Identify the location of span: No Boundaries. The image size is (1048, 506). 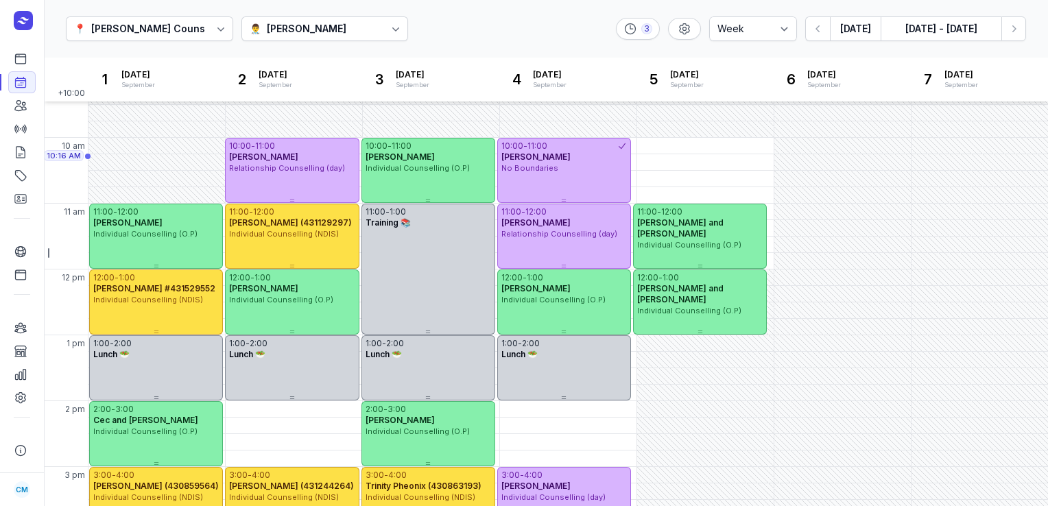
(530, 168).